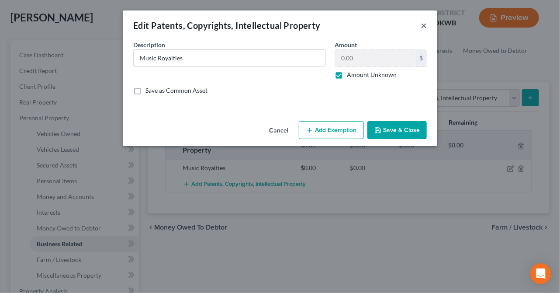 This screenshot has height=293, width=560. What do you see at coordinates (346, 45) in the screenshot?
I see `label: Amount` at bounding box center [346, 45].